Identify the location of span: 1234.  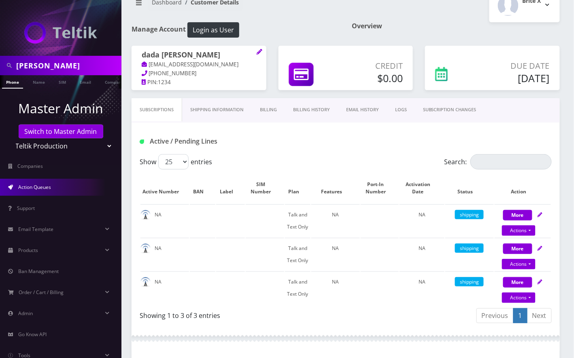
(164, 82).